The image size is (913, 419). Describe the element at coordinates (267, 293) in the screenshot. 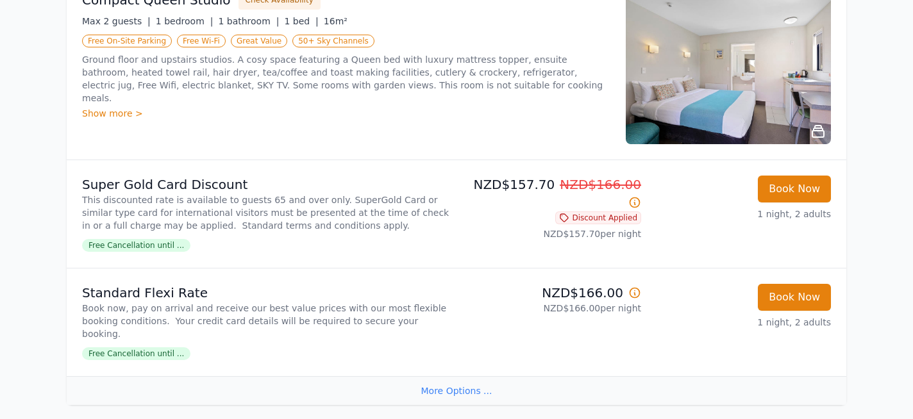

I see `p: Standard Flexi Rate` at that location.